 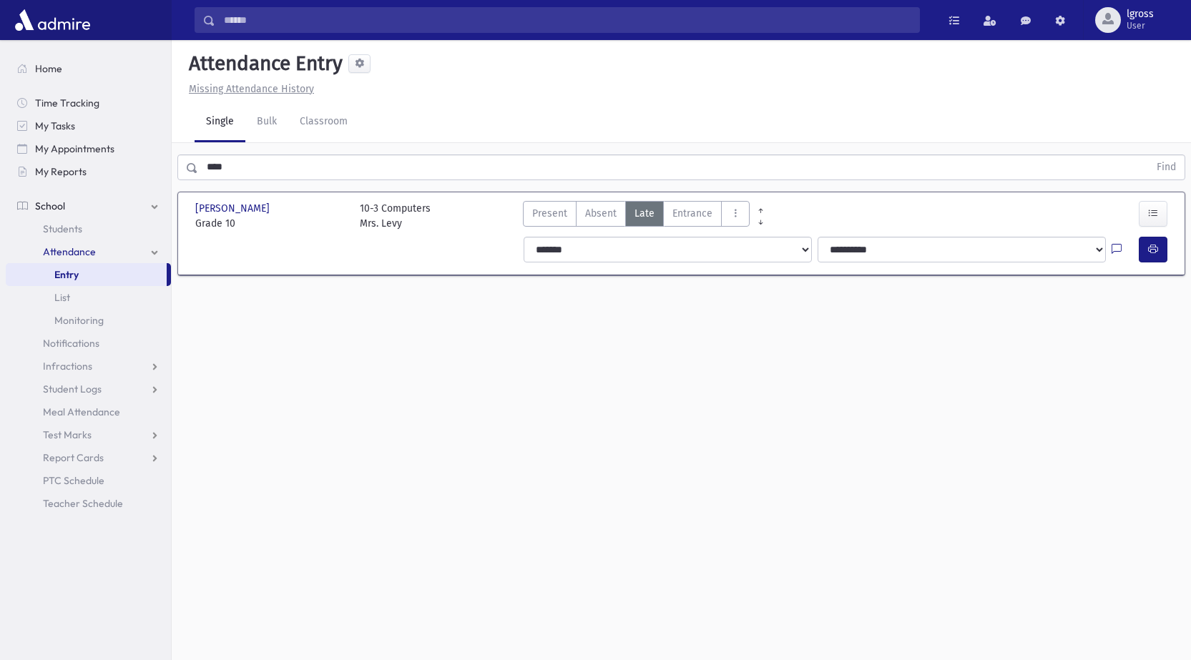 What do you see at coordinates (67, 103) in the screenshot?
I see `span: Time Tracking` at bounding box center [67, 103].